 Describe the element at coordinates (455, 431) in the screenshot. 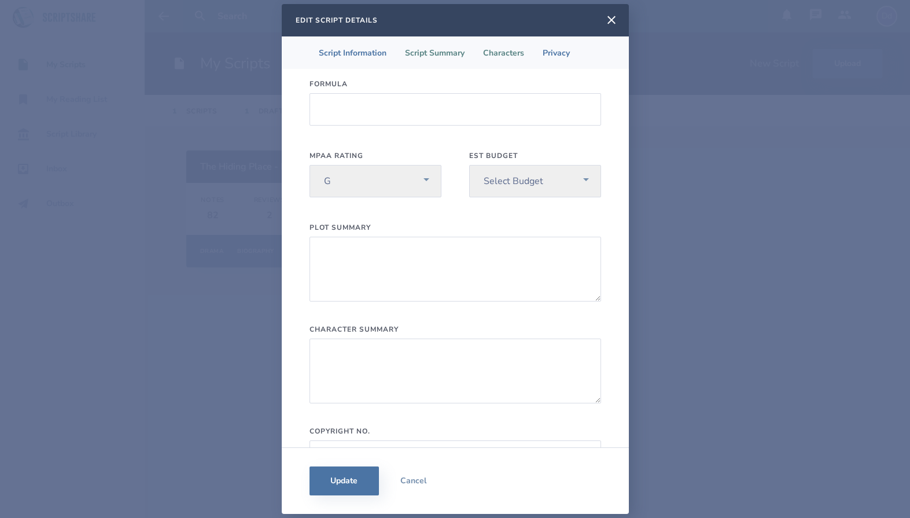

I see `label: Copyright No.` at that location.